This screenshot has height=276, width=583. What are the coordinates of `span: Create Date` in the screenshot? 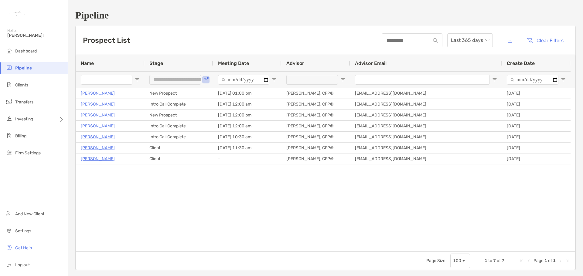 It's located at (521, 63).